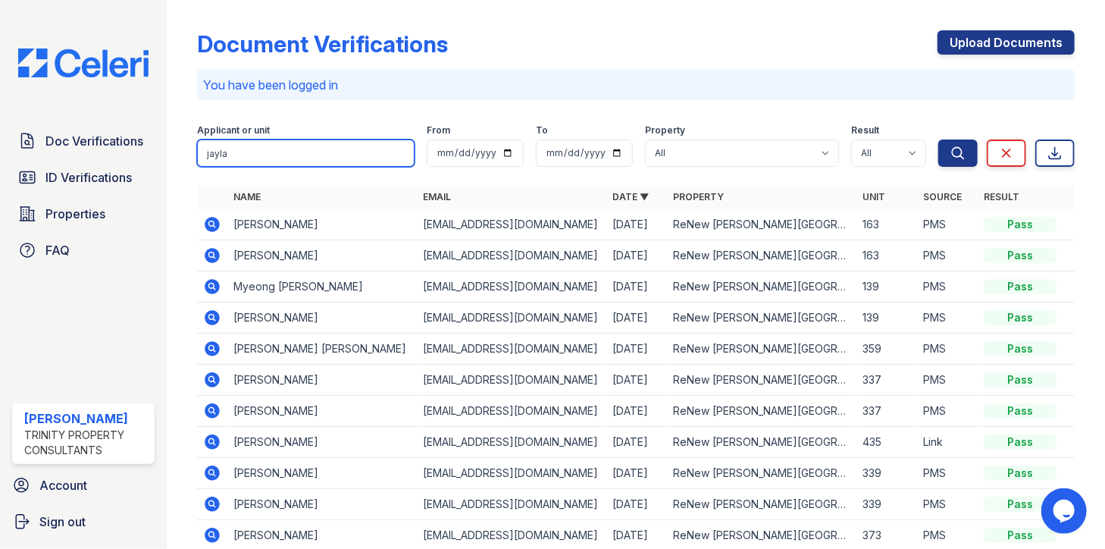  Describe the element at coordinates (1006, 42) in the screenshot. I see `a: Upload Documents` at that location.